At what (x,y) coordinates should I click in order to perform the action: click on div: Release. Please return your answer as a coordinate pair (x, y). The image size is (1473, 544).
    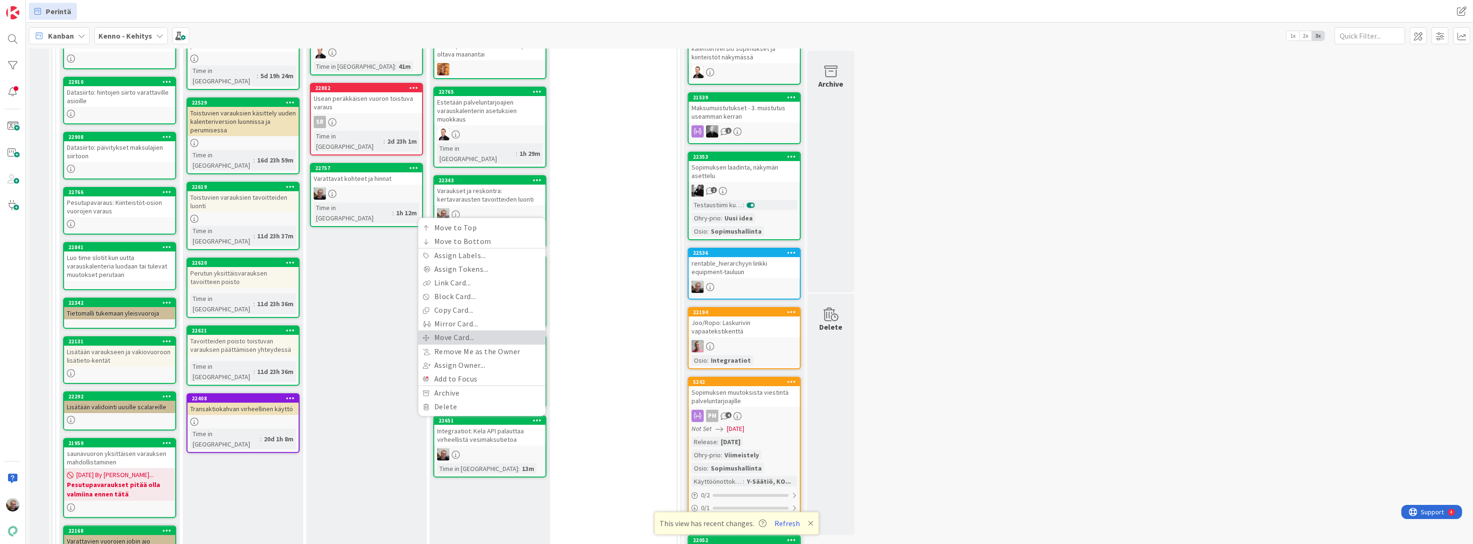
    Looking at the image, I should click on (704, 442).